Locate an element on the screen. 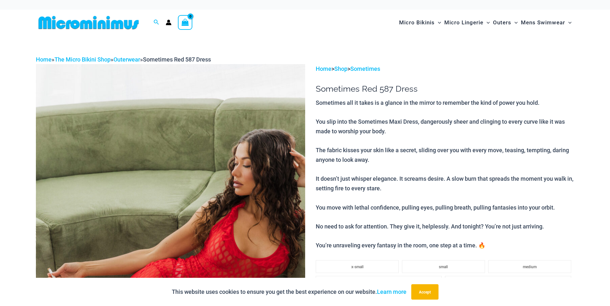 Image resolution: width=610 pixels, height=306 pixels. p: This website uses cookies to ensure you get the best experience on our website. is located at coordinates (289, 292).